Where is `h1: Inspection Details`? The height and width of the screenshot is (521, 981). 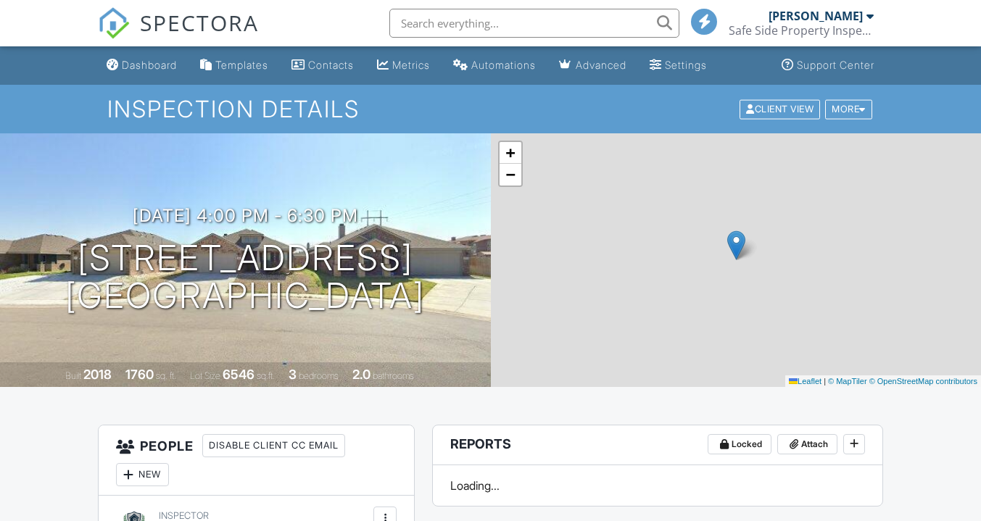 h1: Inspection Details is located at coordinates (490, 109).